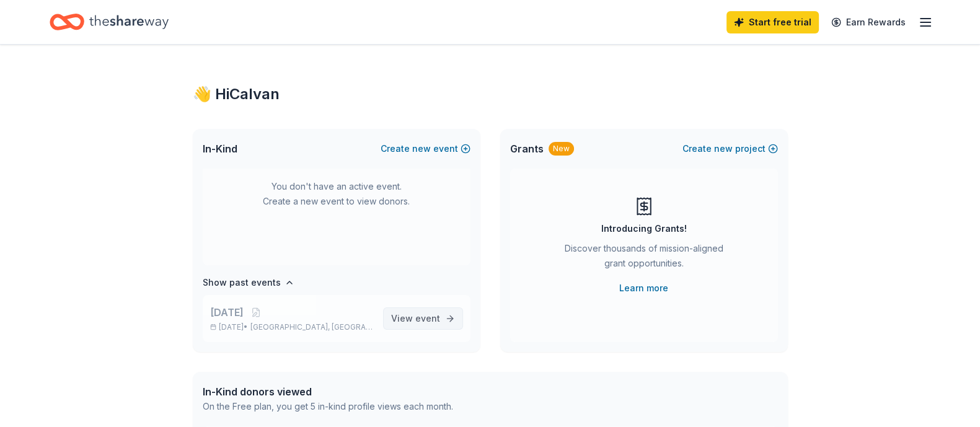 The image size is (980, 427). I want to click on div: 👋 Hi Calvan, so click(490, 94).